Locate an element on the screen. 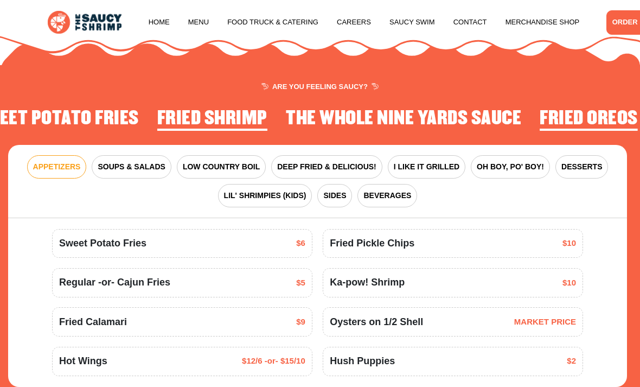 The height and width of the screenshot is (387, 640). span: I LIKE IT GRILLED is located at coordinates (426, 166).